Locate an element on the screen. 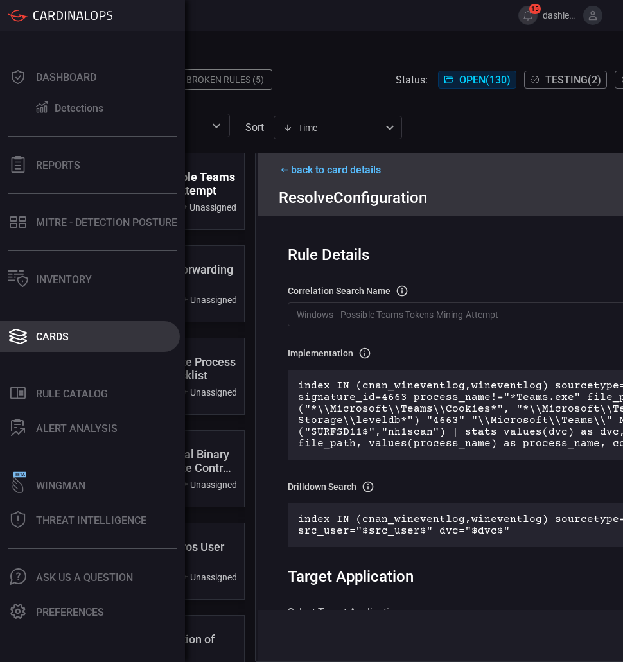 This screenshot has width=623, height=662. button: Testing(2) is located at coordinates (565, 80).